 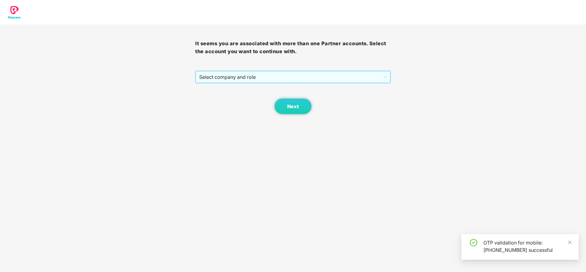 What do you see at coordinates (292, 77) in the screenshot?
I see `span: Select company and role` at bounding box center [292, 77].